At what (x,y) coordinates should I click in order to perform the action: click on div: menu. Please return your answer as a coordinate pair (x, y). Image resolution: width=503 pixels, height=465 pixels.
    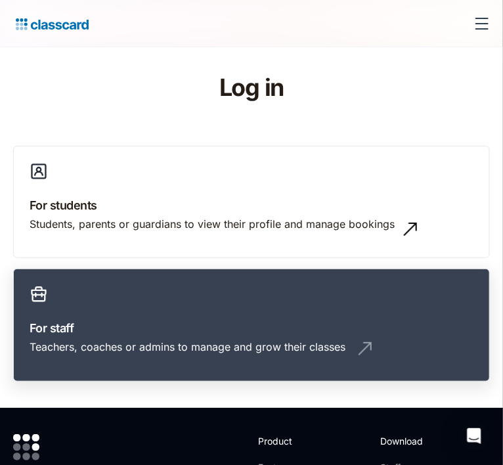
    Looking at the image, I should click on (480, 24).